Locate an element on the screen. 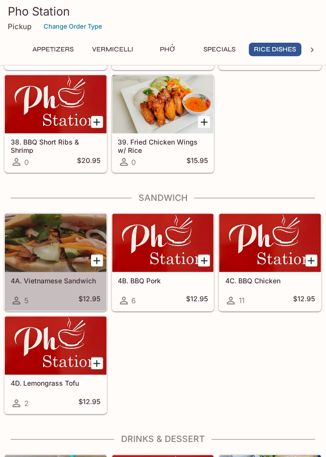 The width and height of the screenshot is (326, 457). h5: $15.95 is located at coordinates (197, 162).